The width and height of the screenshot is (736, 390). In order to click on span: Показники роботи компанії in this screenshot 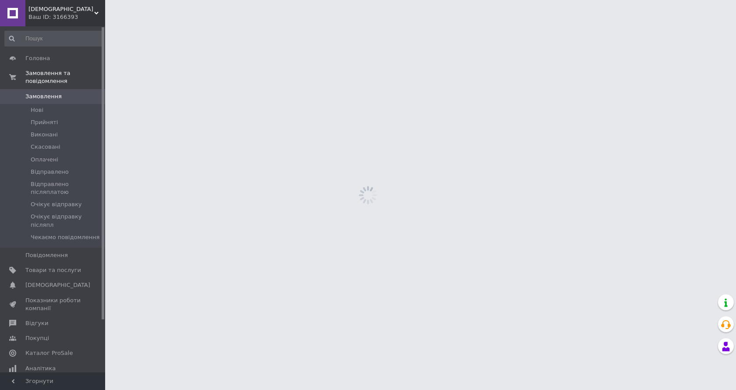, I will do `click(53, 304)`.